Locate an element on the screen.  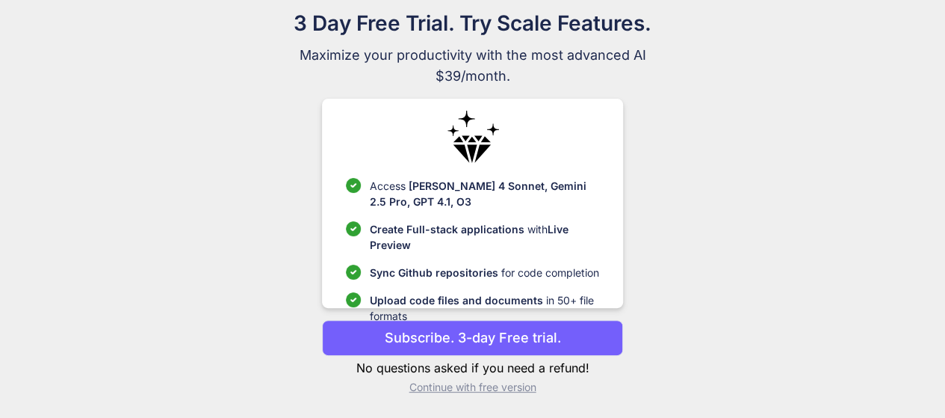
p: Access is located at coordinates (484, 194).